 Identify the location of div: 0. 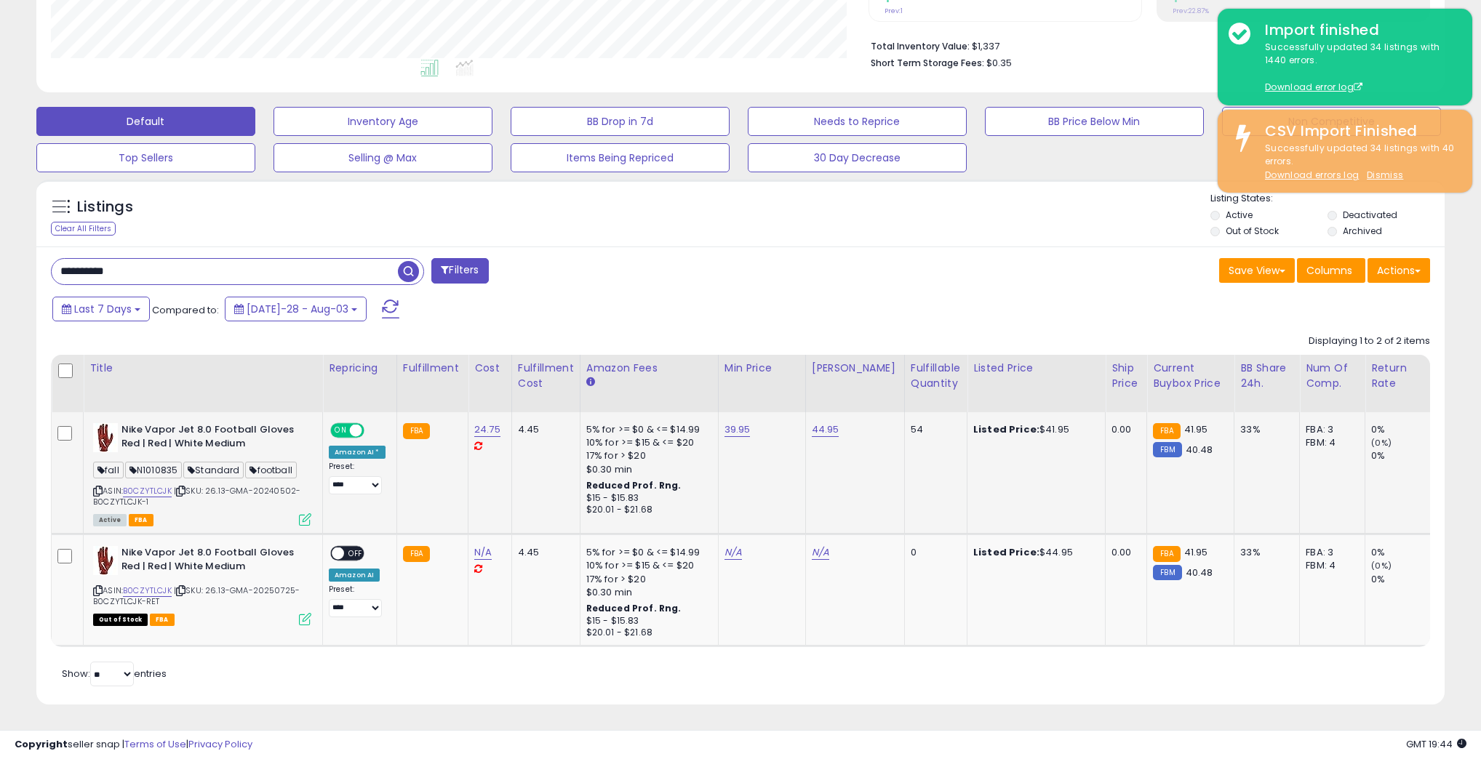
(933, 553).